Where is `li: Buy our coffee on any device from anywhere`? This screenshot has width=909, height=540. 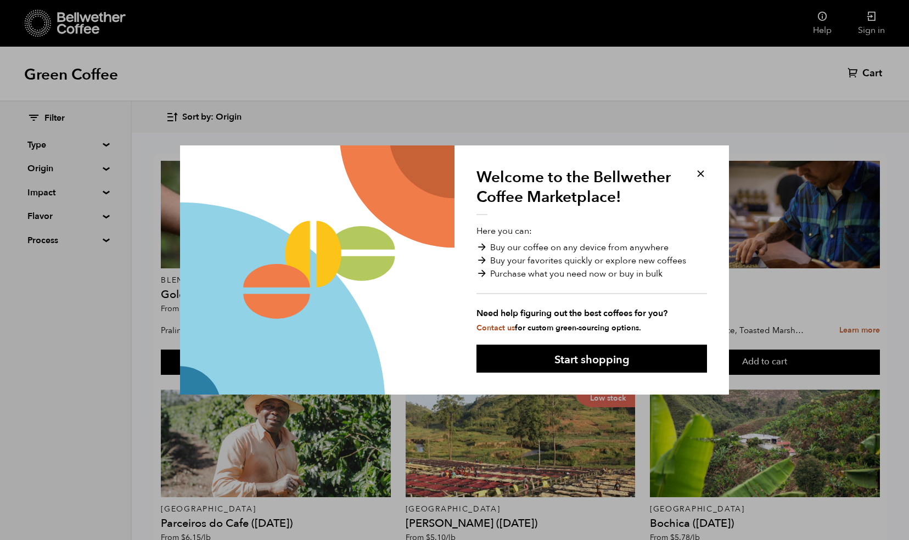
li: Buy our coffee on any device from anywhere is located at coordinates (592, 248).